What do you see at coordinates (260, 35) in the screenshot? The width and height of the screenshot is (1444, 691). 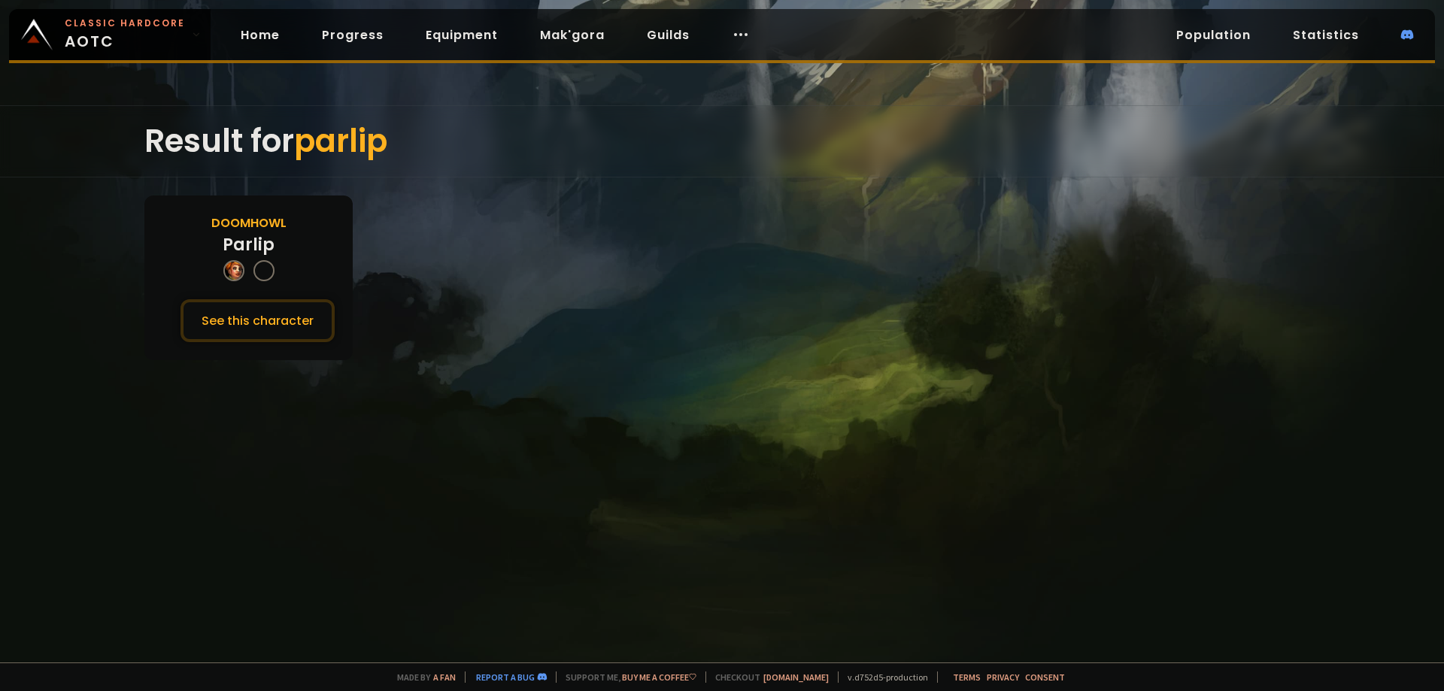 I see `a: Home` at bounding box center [260, 35].